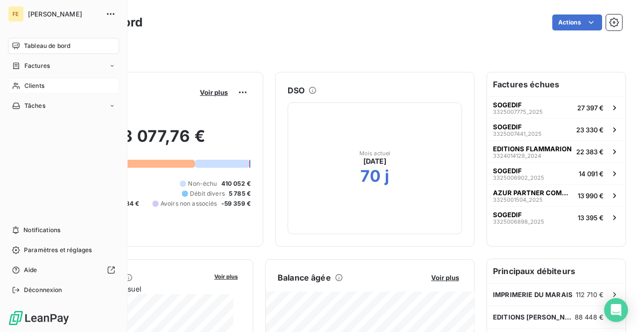  Describe the element at coordinates (590, 108) in the screenshot. I see `span: 27 397 €` at that location.